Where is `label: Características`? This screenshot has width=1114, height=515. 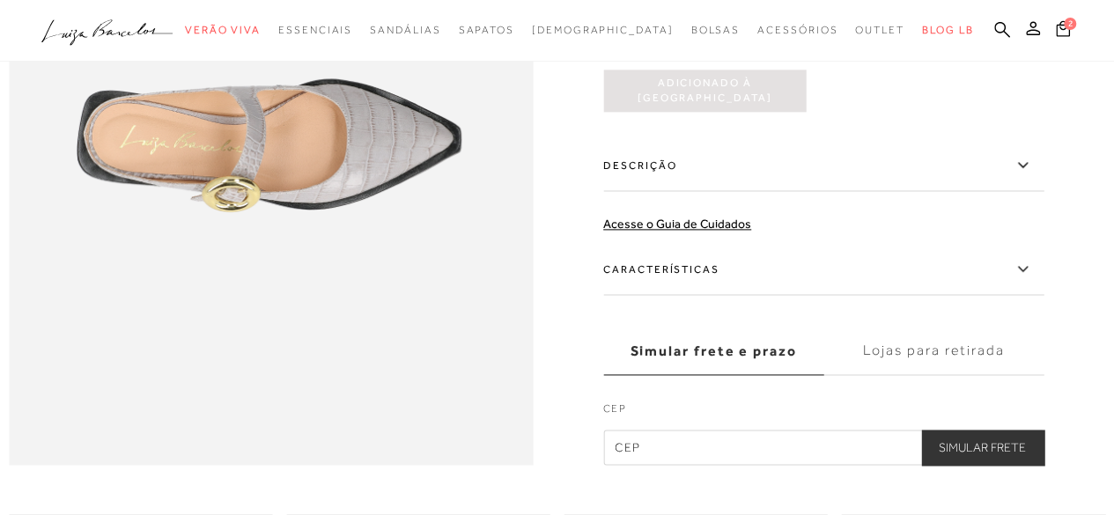 label: Características is located at coordinates (823, 269).